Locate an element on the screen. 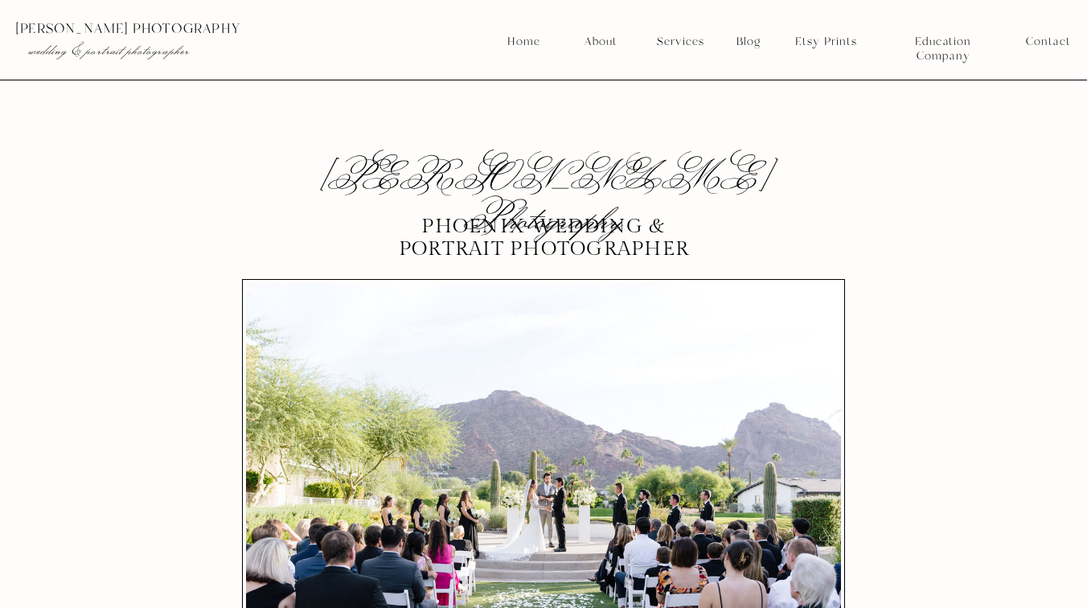 The image size is (1087, 608). a: Contact is located at coordinates (1047, 42).